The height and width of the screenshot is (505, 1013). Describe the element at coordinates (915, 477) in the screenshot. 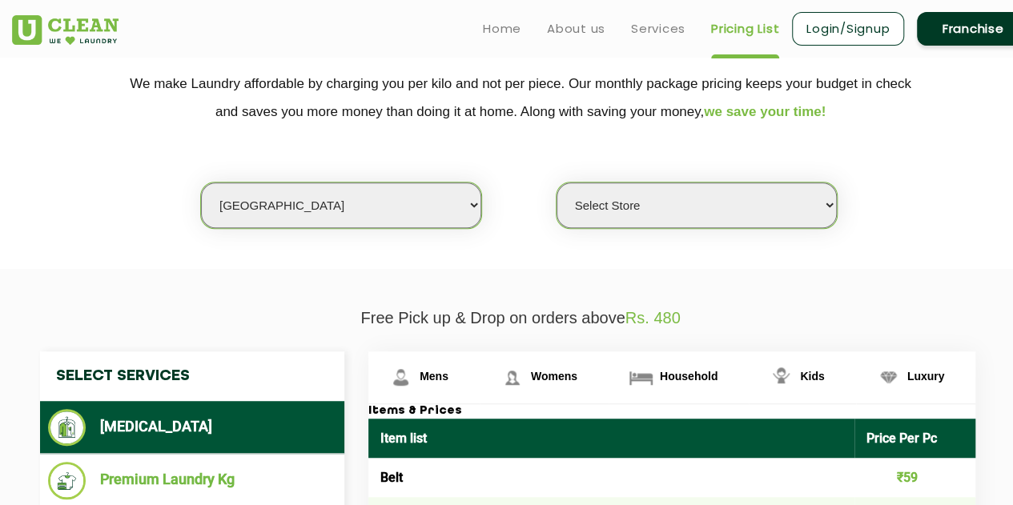

I see `td: ₹59` at that location.